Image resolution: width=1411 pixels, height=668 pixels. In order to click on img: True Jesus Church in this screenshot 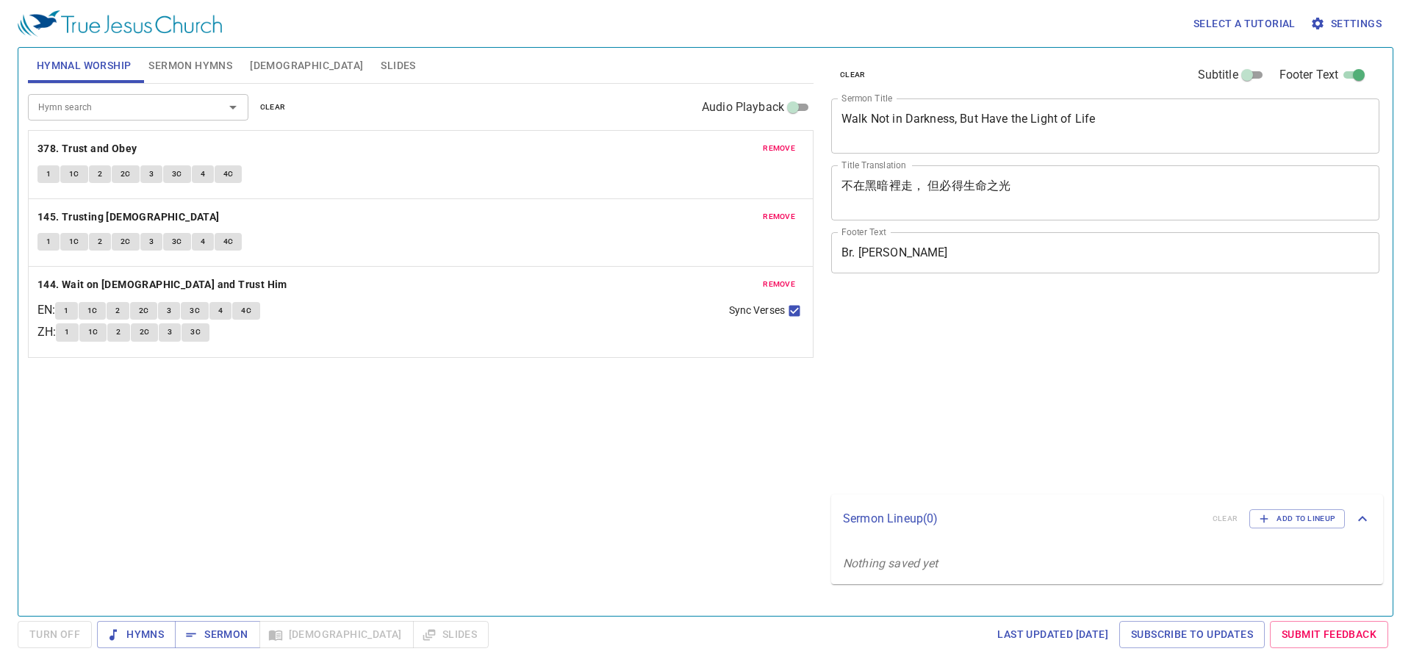, I will do `click(120, 24)`.